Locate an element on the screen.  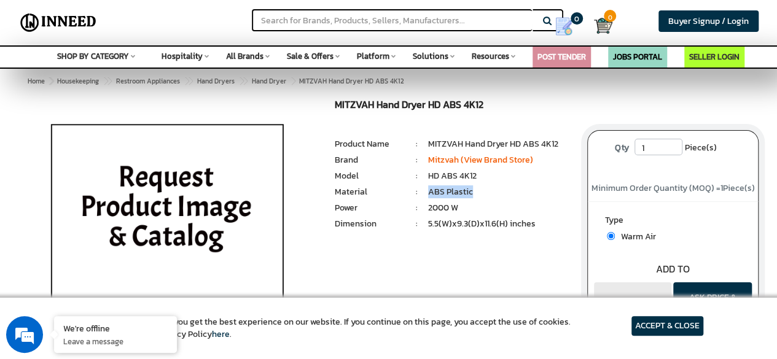
a: SELLER LOGIN is located at coordinates (714, 57).